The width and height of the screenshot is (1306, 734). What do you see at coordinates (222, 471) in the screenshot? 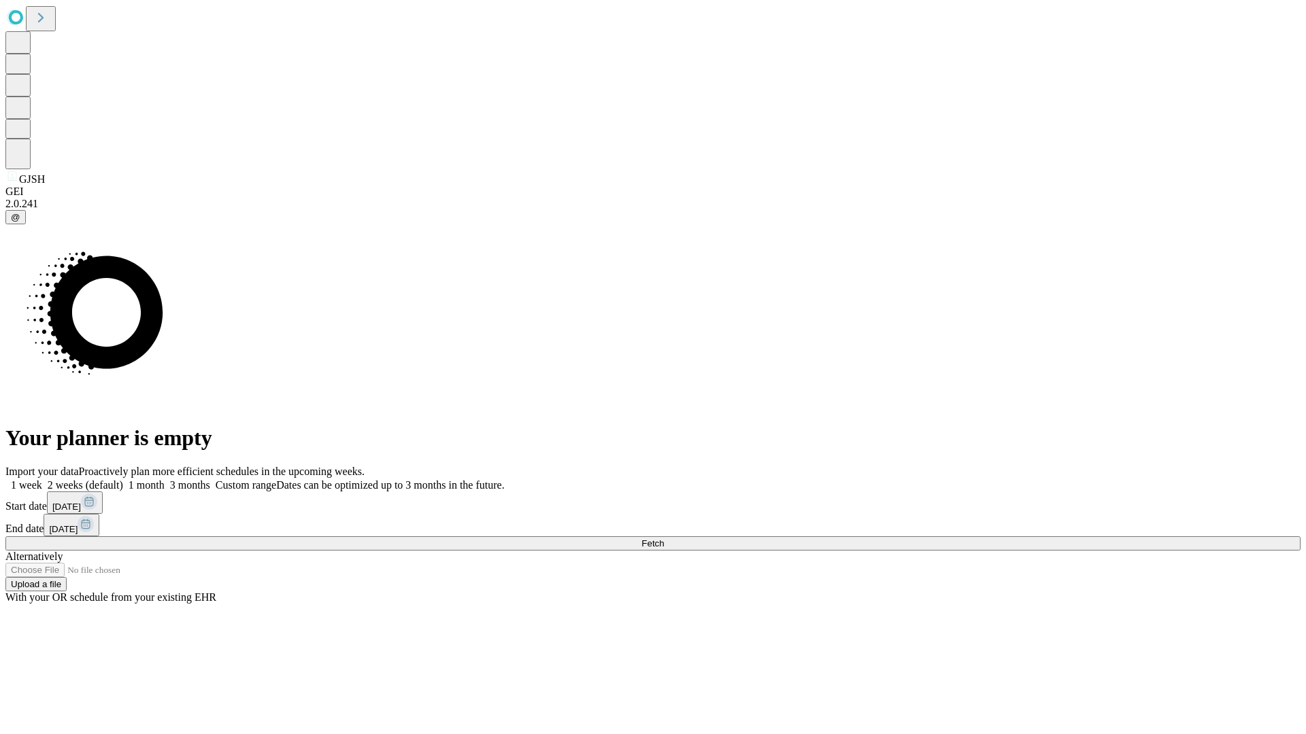
I see `span: Proactively plan more efficient schedules in the upcoming weeks.` at bounding box center [222, 471].